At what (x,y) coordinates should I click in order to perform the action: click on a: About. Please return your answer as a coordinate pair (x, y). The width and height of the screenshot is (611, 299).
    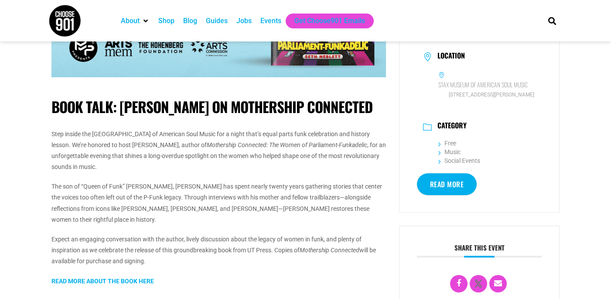
    Looking at the image, I should click on (130, 21).